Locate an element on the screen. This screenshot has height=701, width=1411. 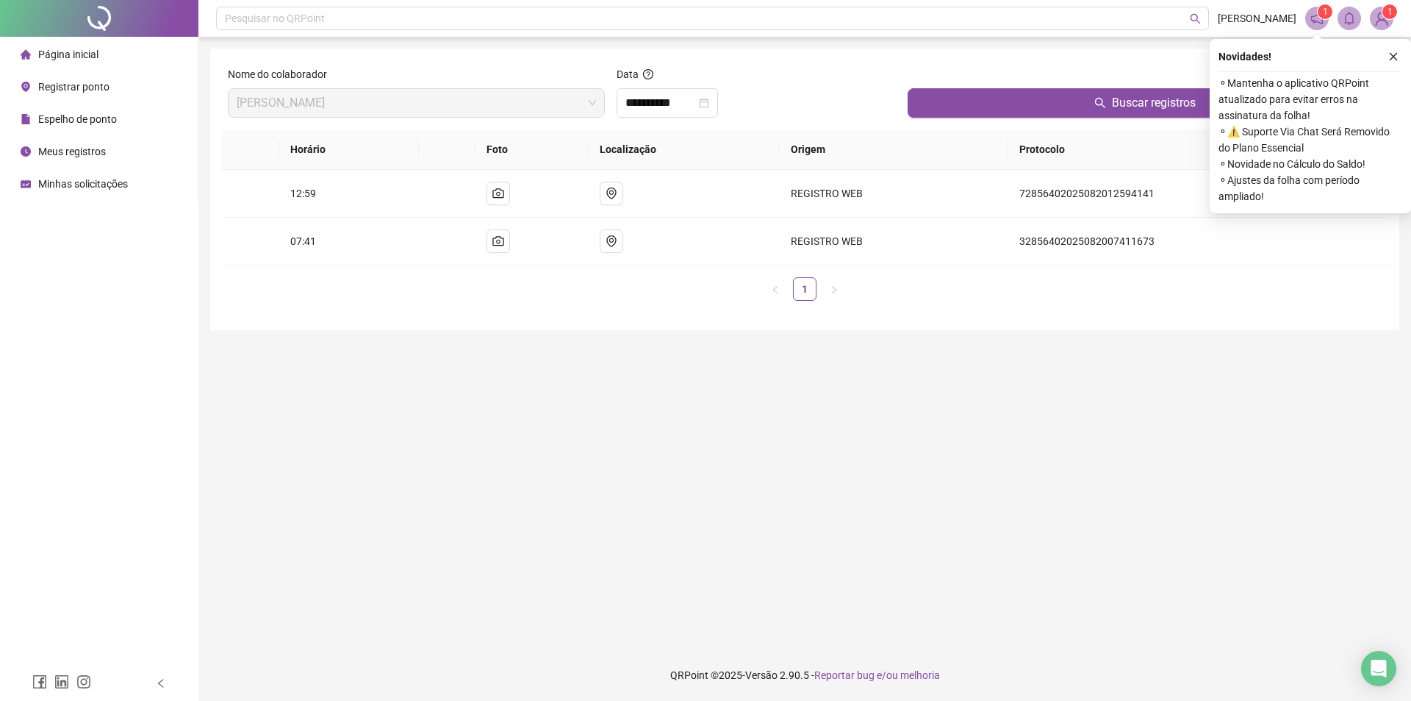
th: Foto is located at coordinates (531, 149).